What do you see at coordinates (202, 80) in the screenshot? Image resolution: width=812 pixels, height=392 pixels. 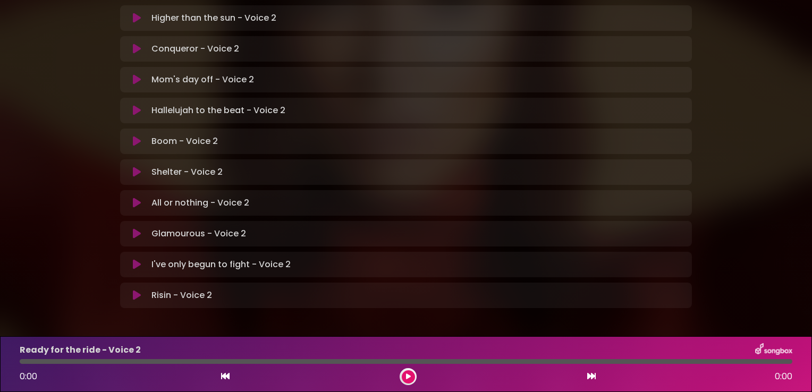 I see `p: Mom's day off - Voice 2` at bounding box center [202, 80].